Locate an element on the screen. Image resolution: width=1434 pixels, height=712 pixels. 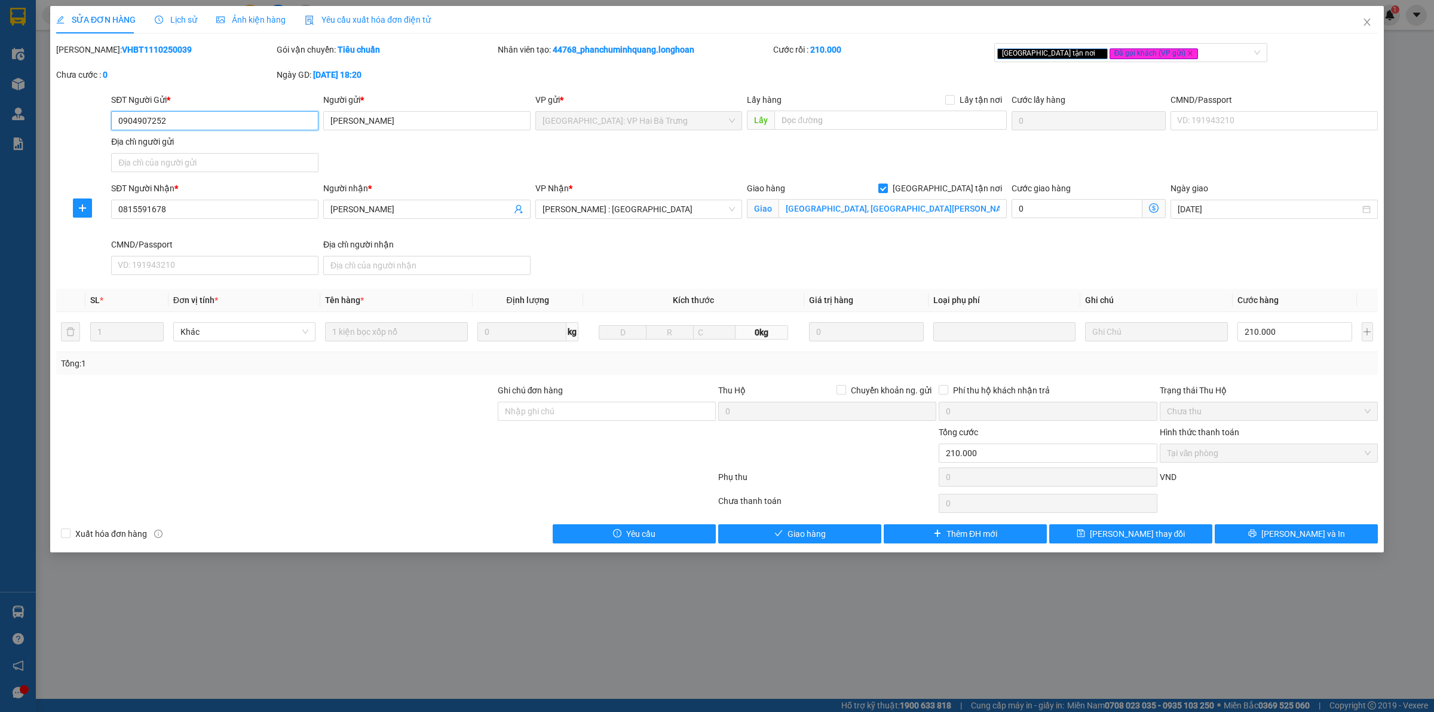
span: Đơn vị tính is located at coordinates (195, 300).